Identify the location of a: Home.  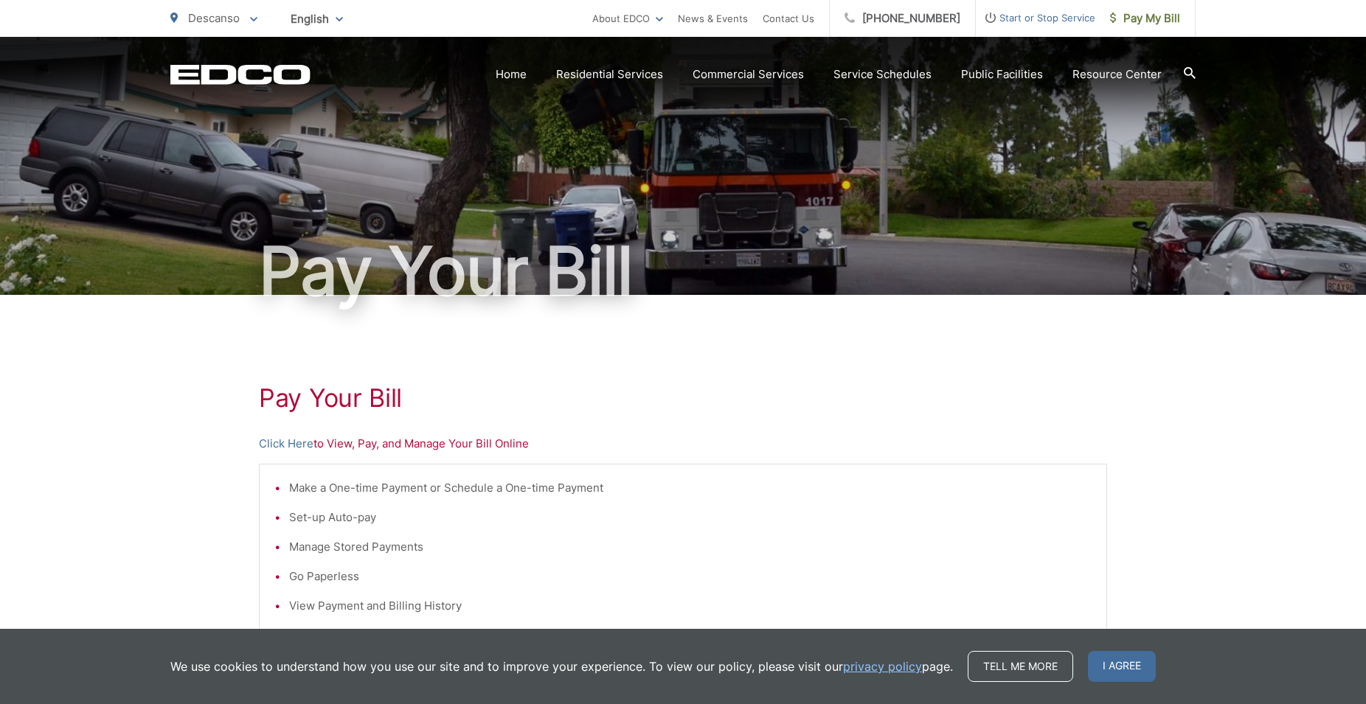
(511, 74).